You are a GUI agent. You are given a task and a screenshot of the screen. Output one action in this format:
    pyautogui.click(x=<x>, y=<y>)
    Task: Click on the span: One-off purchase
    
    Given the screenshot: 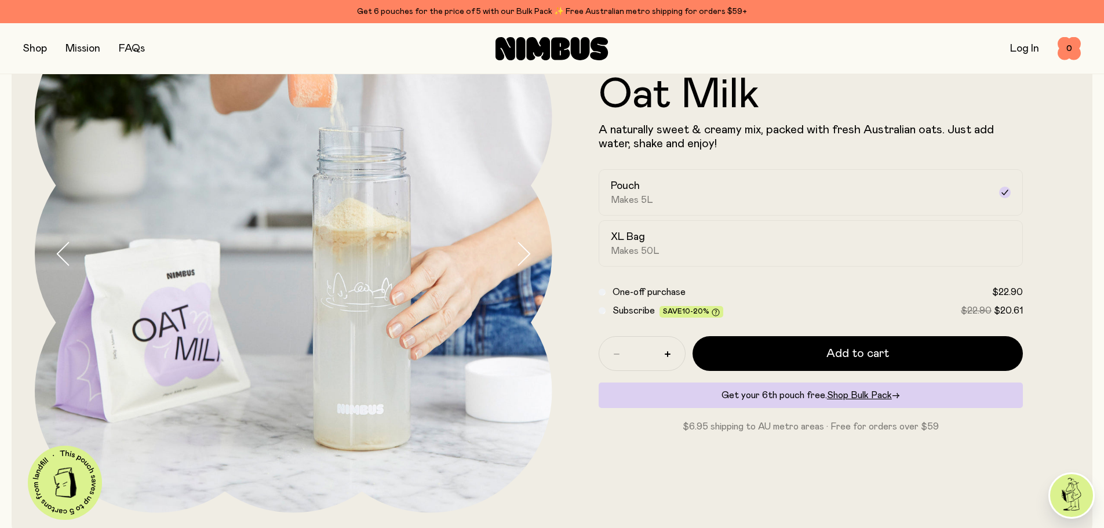 What is the action you would take?
    pyautogui.click(x=649, y=292)
    